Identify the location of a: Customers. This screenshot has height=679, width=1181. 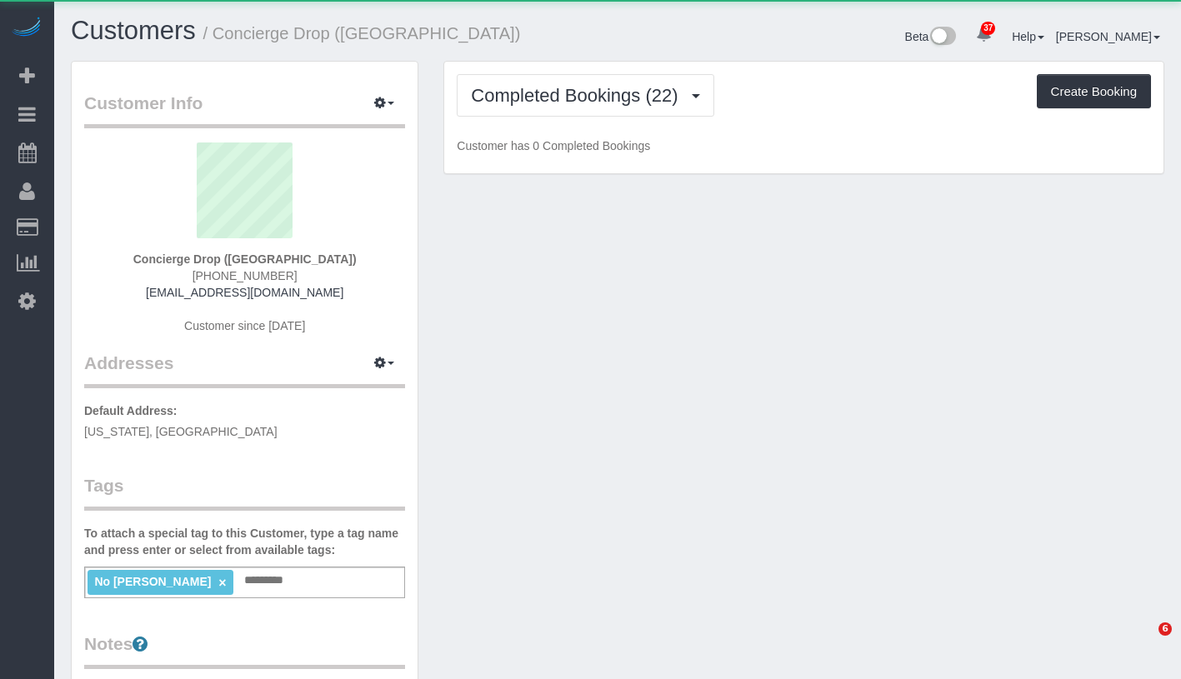
(133, 30).